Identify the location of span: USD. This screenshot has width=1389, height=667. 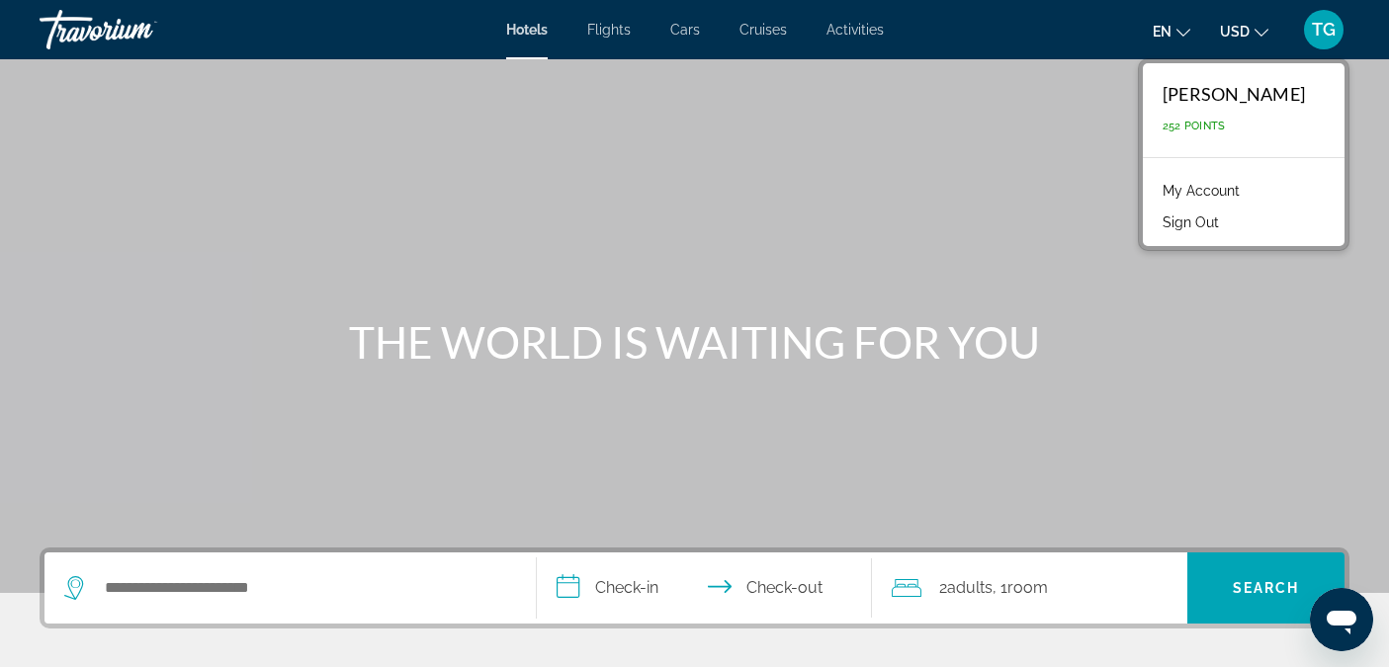
(1234, 32).